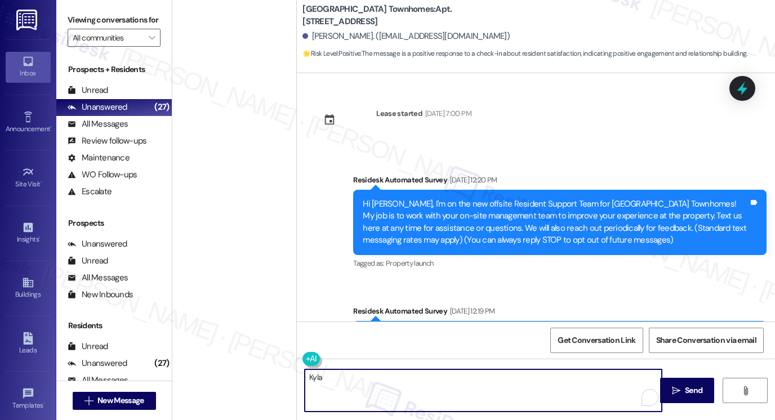  I want to click on div: Residents, so click(114, 325).